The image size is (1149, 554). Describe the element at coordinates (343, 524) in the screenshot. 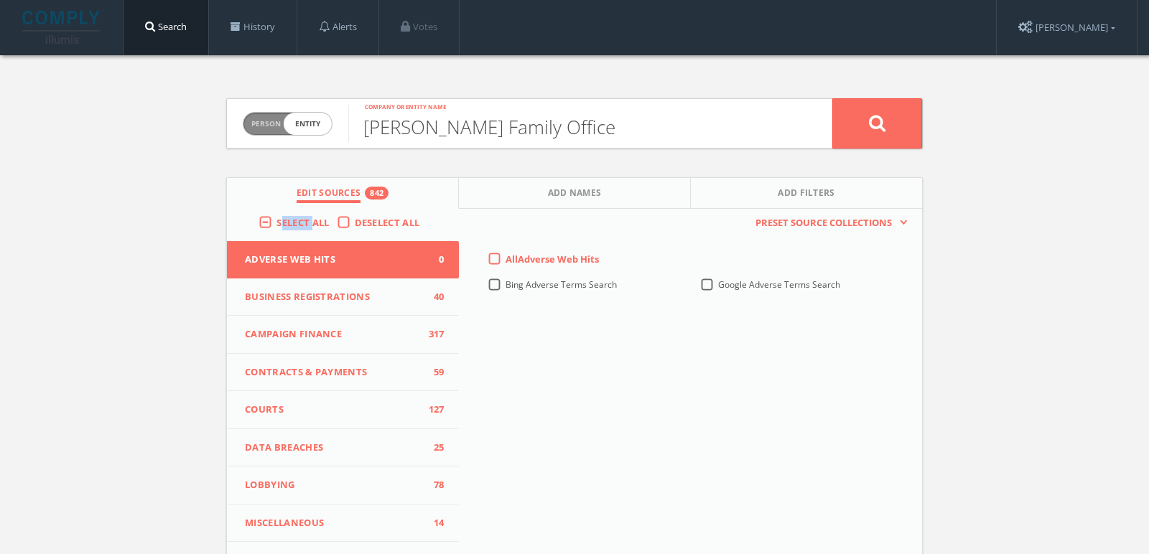

I see `button: Miscellaneous14` at that location.